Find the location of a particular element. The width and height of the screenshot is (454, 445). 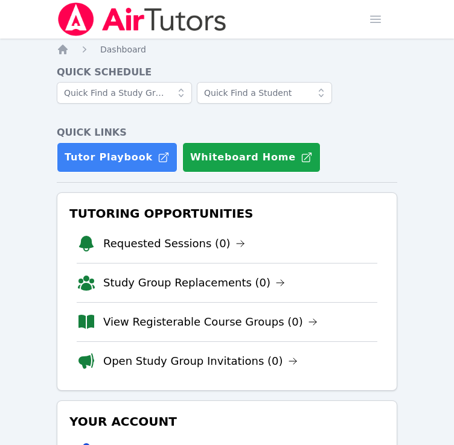

a: Tutor Playbook is located at coordinates (117, 158).